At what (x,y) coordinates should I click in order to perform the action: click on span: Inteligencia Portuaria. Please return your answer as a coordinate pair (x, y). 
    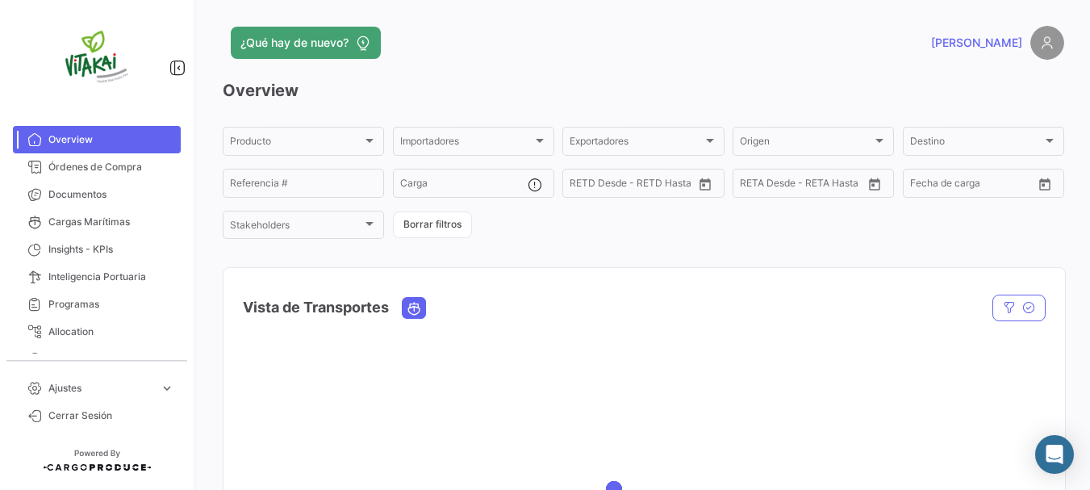
    Looking at the image, I should click on (111, 277).